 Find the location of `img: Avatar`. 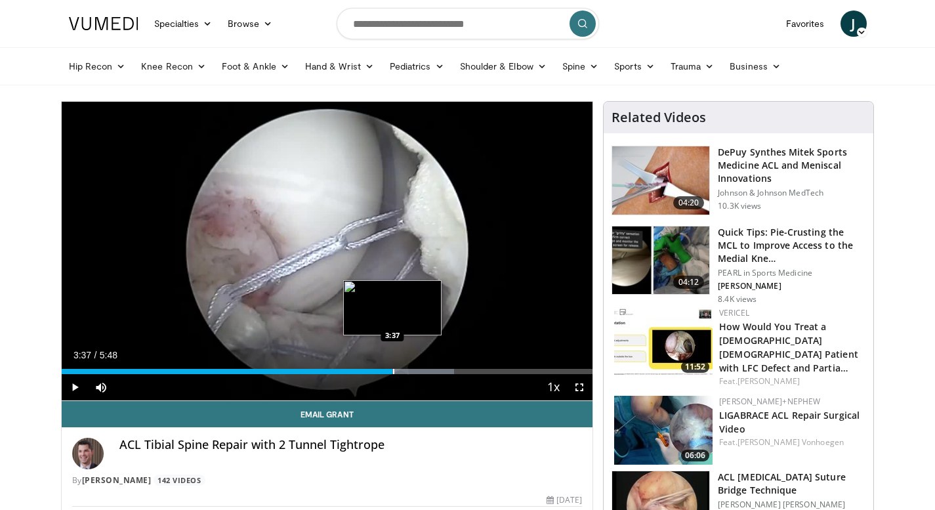

img: Avatar is located at coordinates (88, 453).